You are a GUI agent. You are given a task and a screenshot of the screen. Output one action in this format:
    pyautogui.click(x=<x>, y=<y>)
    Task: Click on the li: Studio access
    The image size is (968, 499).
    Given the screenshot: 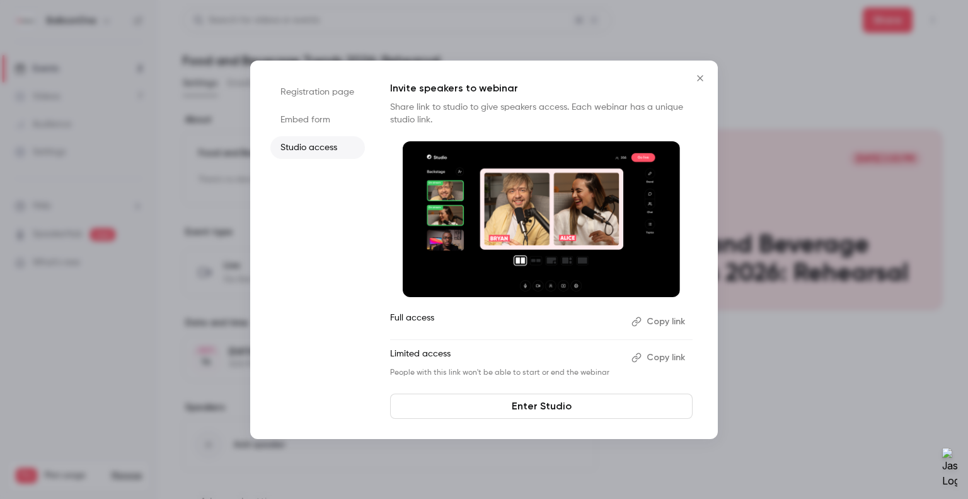 What is the action you would take?
    pyautogui.click(x=318, y=148)
    